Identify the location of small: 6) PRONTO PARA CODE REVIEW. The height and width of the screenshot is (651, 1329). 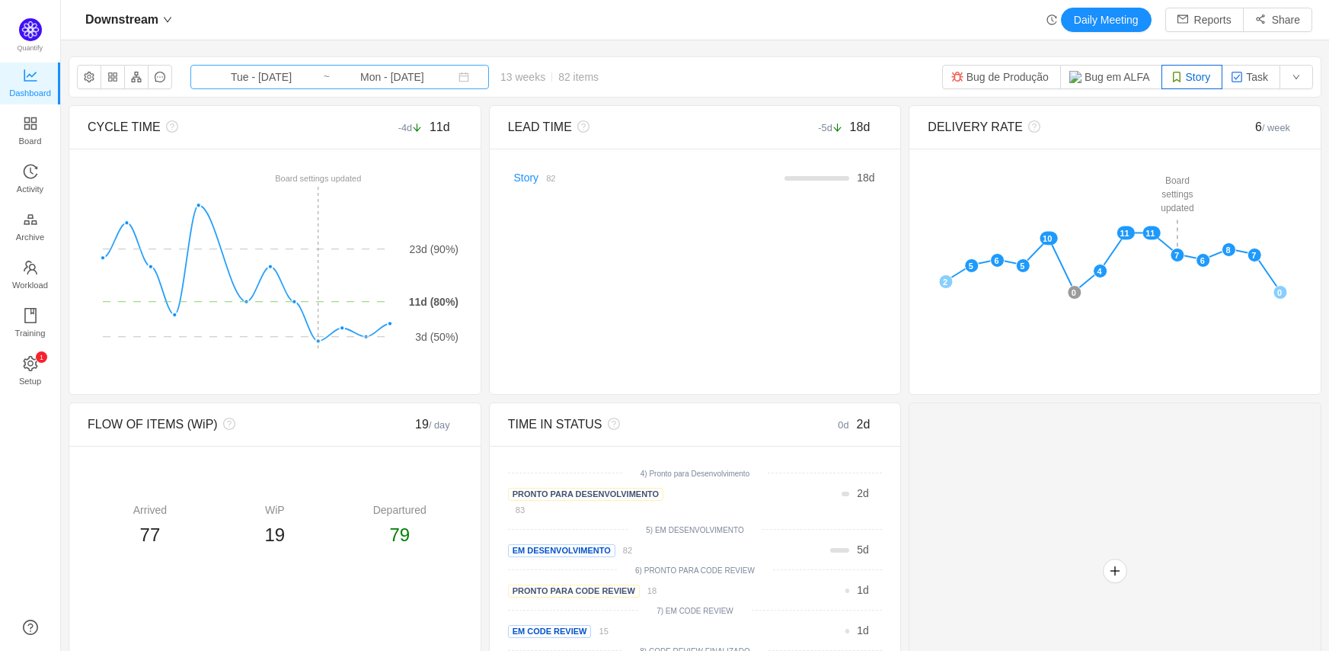
(695, 570).